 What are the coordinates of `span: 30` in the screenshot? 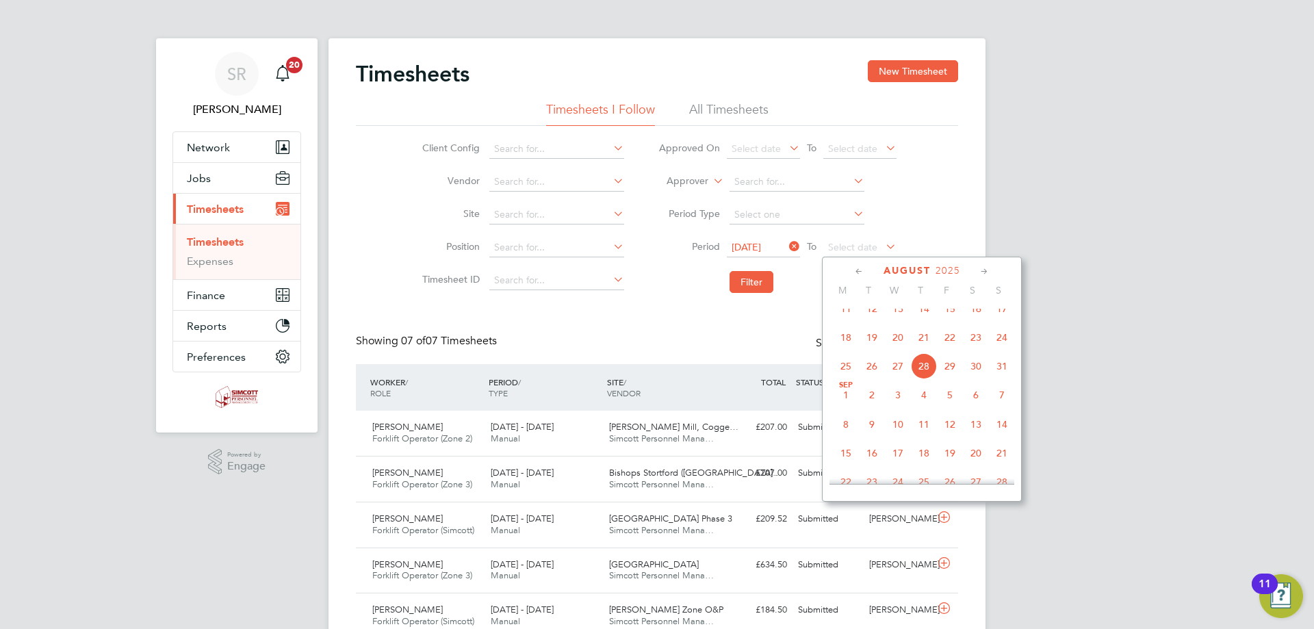 It's located at (976, 366).